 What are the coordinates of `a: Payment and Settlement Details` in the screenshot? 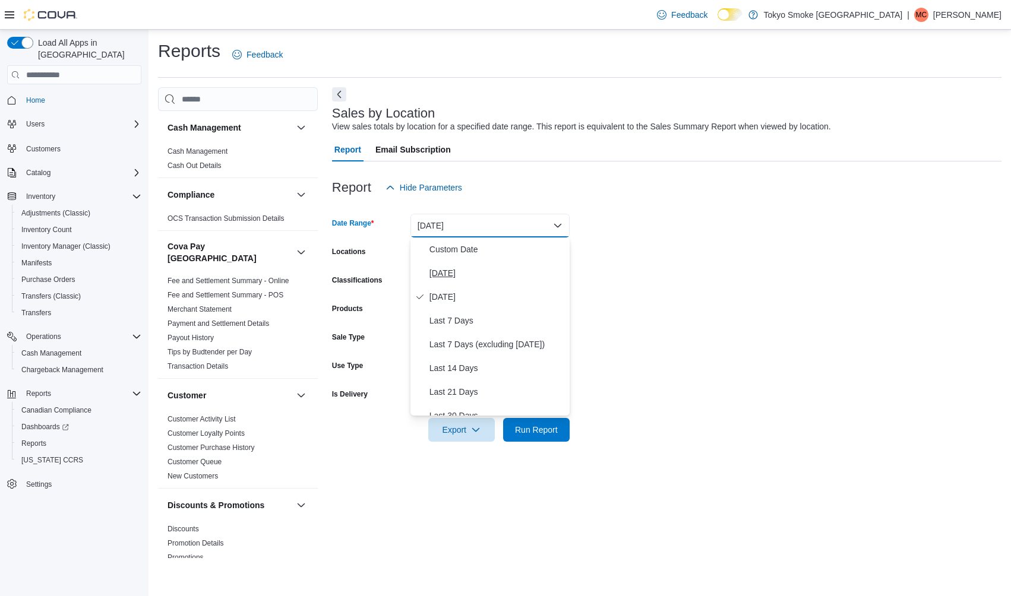 It's located at (218, 324).